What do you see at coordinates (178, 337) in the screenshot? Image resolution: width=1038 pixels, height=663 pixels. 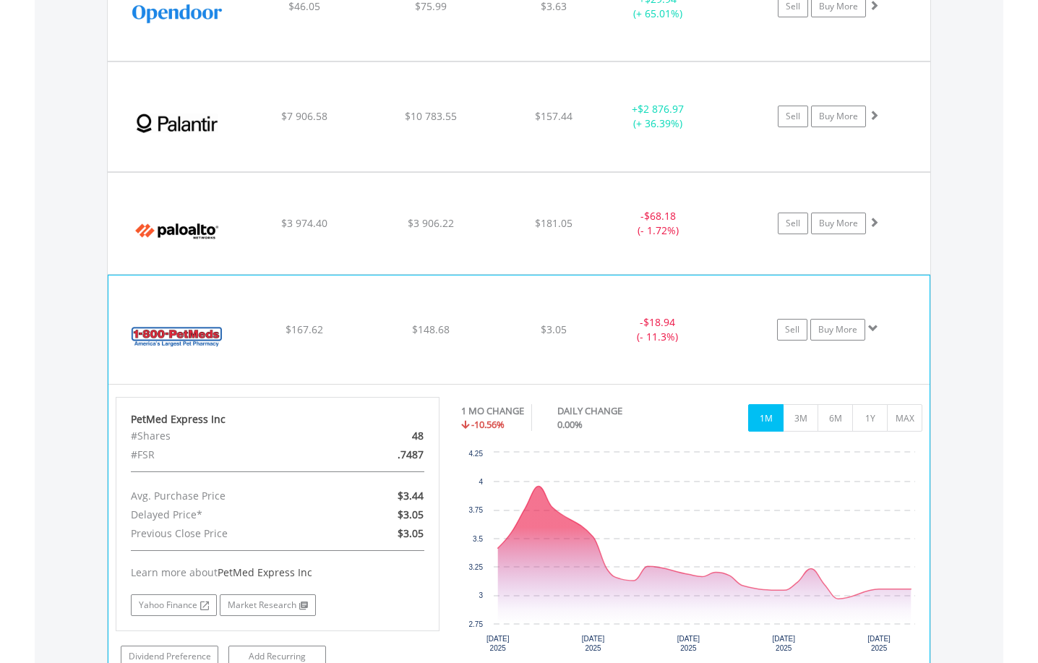 I see `img: EQU.US.PETS.png` at bounding box center [178, 337].